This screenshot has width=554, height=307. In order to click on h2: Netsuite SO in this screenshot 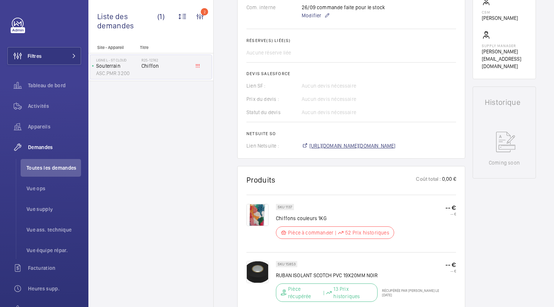, I will do `click(351, 134)`.